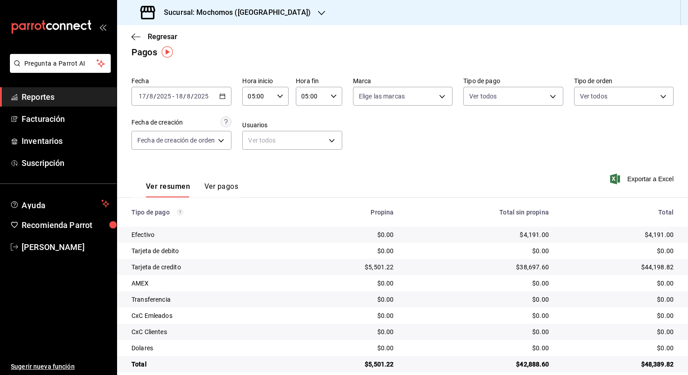 Image resolution: width=688 pixels, height=375 pixels. Describe the element at coordinates (210, 267) in the screenshot. I see `div: Tarjeta de credito` at that location.